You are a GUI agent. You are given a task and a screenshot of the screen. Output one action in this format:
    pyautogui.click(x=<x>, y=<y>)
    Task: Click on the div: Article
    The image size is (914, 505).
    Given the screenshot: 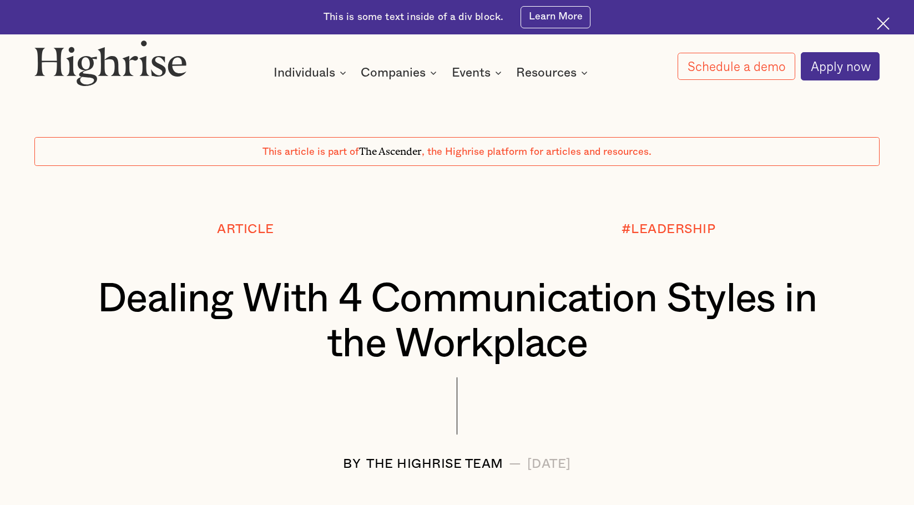 What is the action you would take?
    pyautogui.click(x=245, y=229)
    